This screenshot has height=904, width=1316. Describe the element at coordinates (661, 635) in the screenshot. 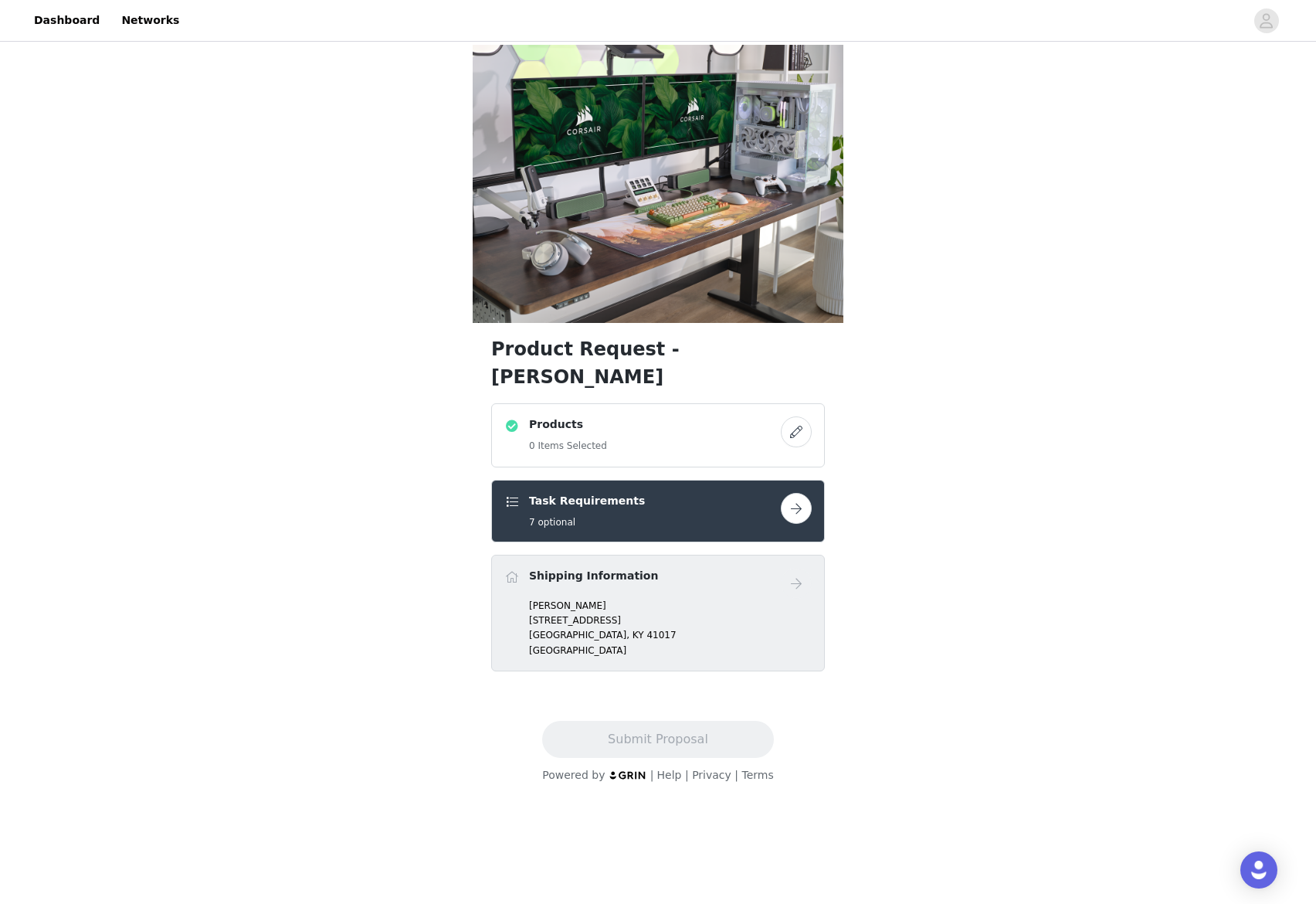

I see `span: 41017` at that location.